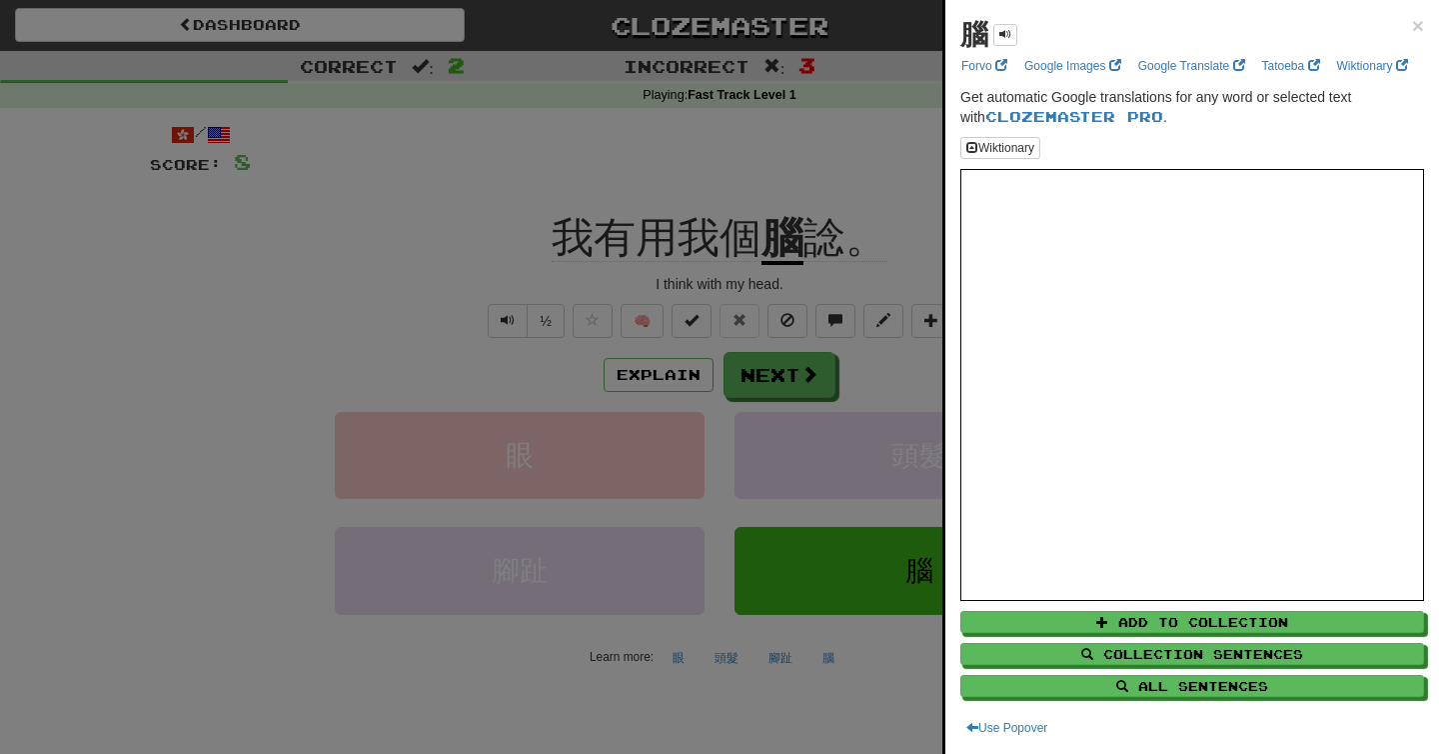 This screenshot has width=1439, height=754. I want to click on a: Tatoeba, so click(1291, 66).